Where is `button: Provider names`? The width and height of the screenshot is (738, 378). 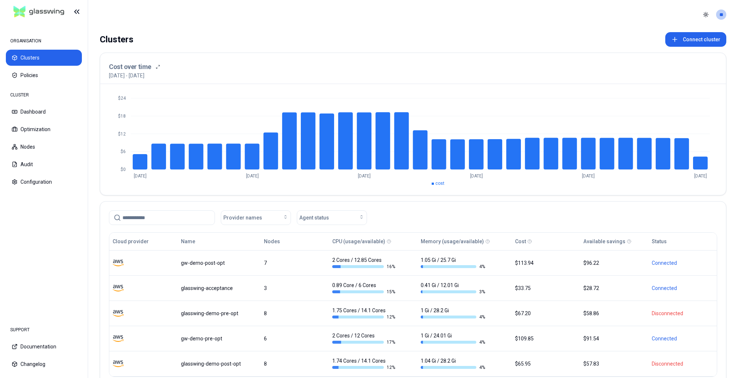 button: Provider names is located at coordinates (256, 218).